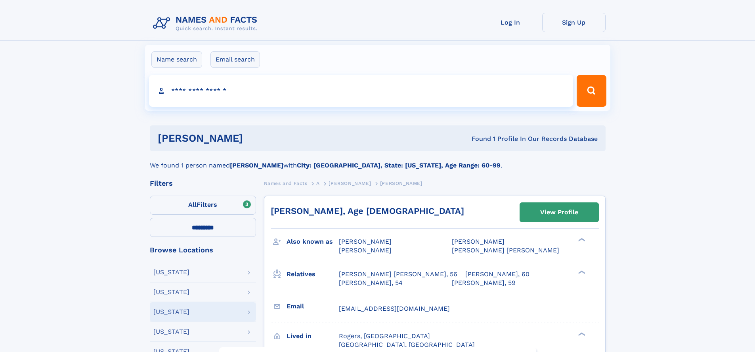  I want to click on button: Search Button, so click(591, 91).